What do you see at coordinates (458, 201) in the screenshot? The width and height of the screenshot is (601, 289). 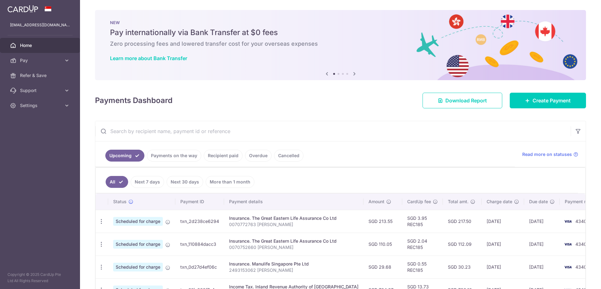 I see `span: Total amt.` at bounding box center [458, 201].